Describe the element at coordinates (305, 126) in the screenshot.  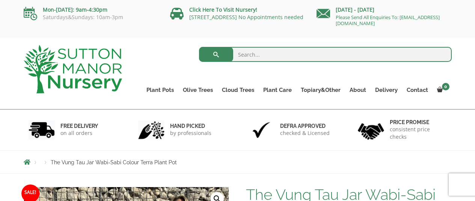
I see `h6: Defra approved` at that location.